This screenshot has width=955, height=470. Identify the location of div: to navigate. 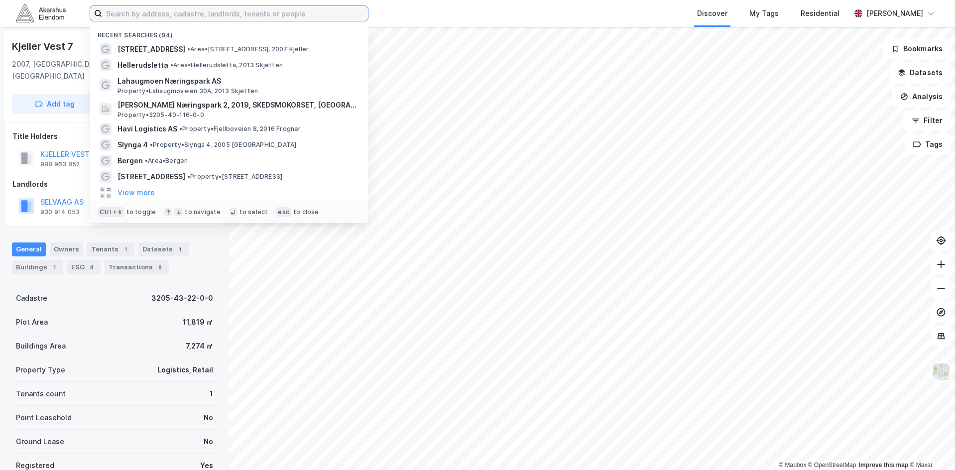
(203, 212).